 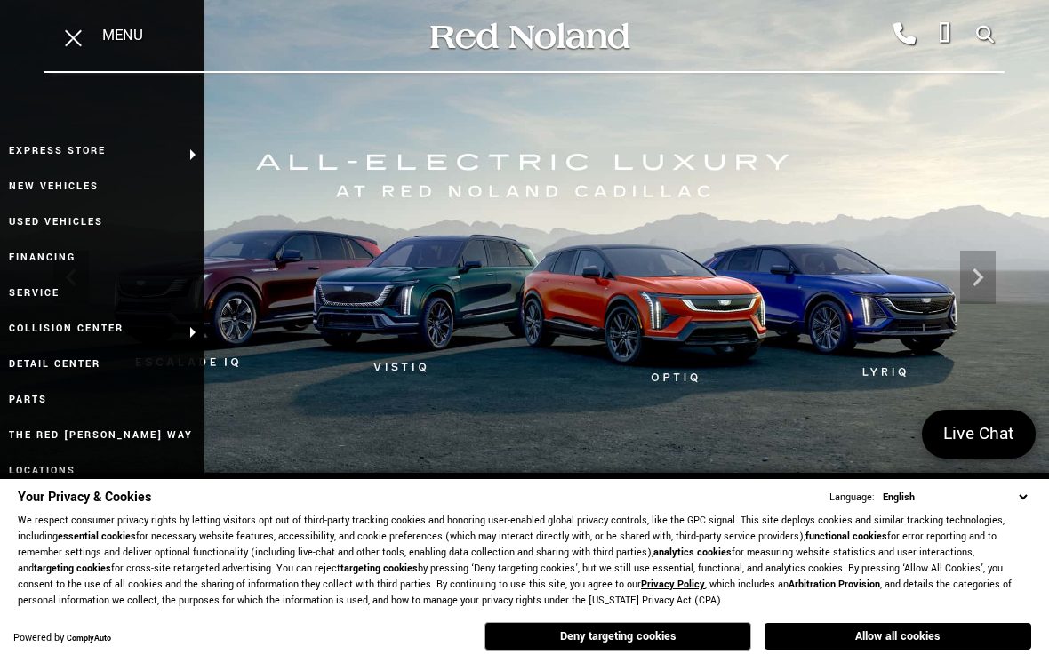 What do you see at coordinates (979, 434) in the screenshot?
I see `span: Live Chat` at bounding box center [979, 434].